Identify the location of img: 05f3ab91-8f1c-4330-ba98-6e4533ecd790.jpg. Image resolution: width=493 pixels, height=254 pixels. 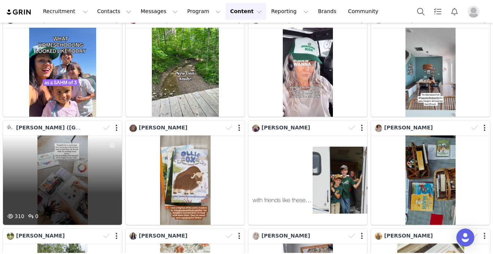
(256, 128).